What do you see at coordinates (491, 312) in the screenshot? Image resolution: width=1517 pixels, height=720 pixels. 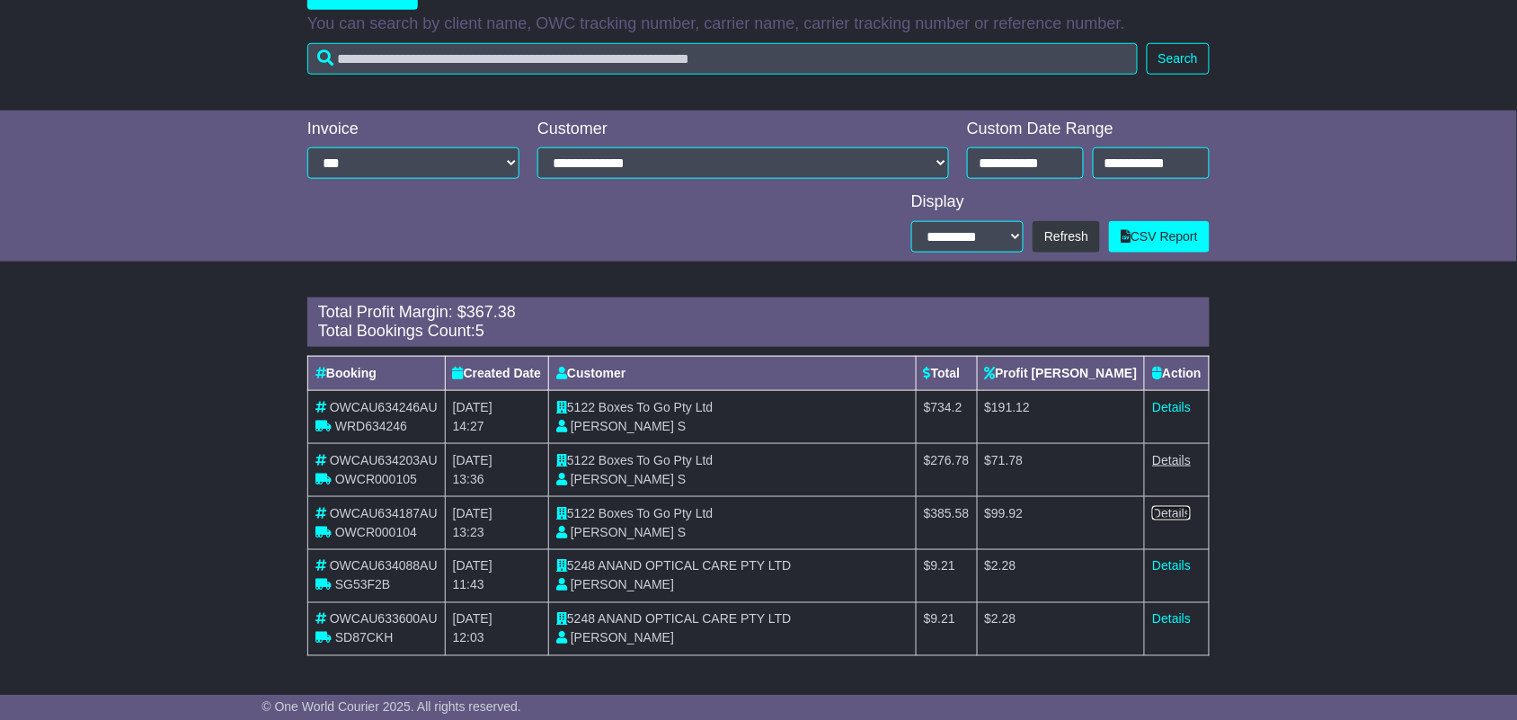 I see `span: 367.38` at bounding box center [491, 312].